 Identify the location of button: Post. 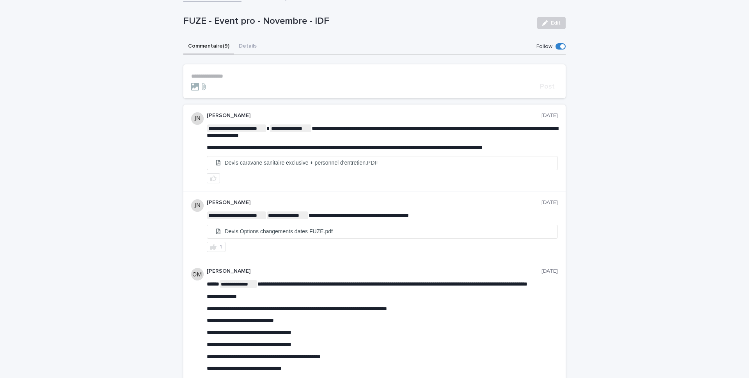
(547, 87).